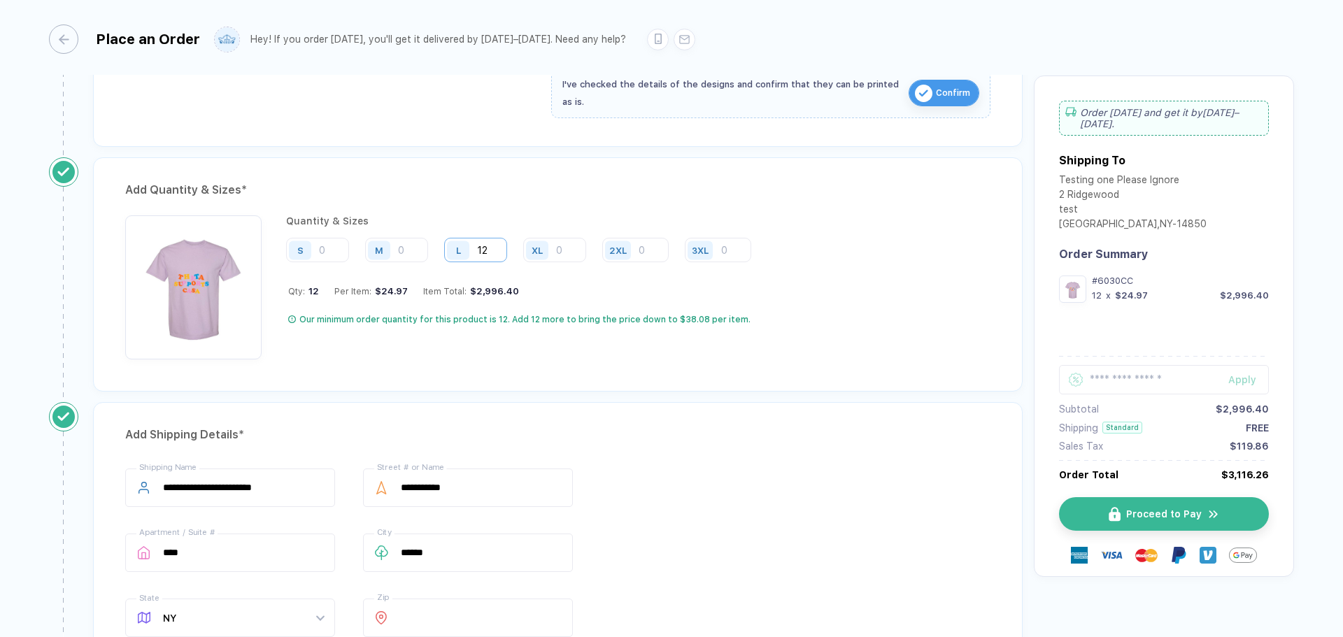 The height and width of the screenshot is (637, 1343). I want to click on div: I've checked the details of the designs and confirm that they can be printed as is., so click(732, 93).